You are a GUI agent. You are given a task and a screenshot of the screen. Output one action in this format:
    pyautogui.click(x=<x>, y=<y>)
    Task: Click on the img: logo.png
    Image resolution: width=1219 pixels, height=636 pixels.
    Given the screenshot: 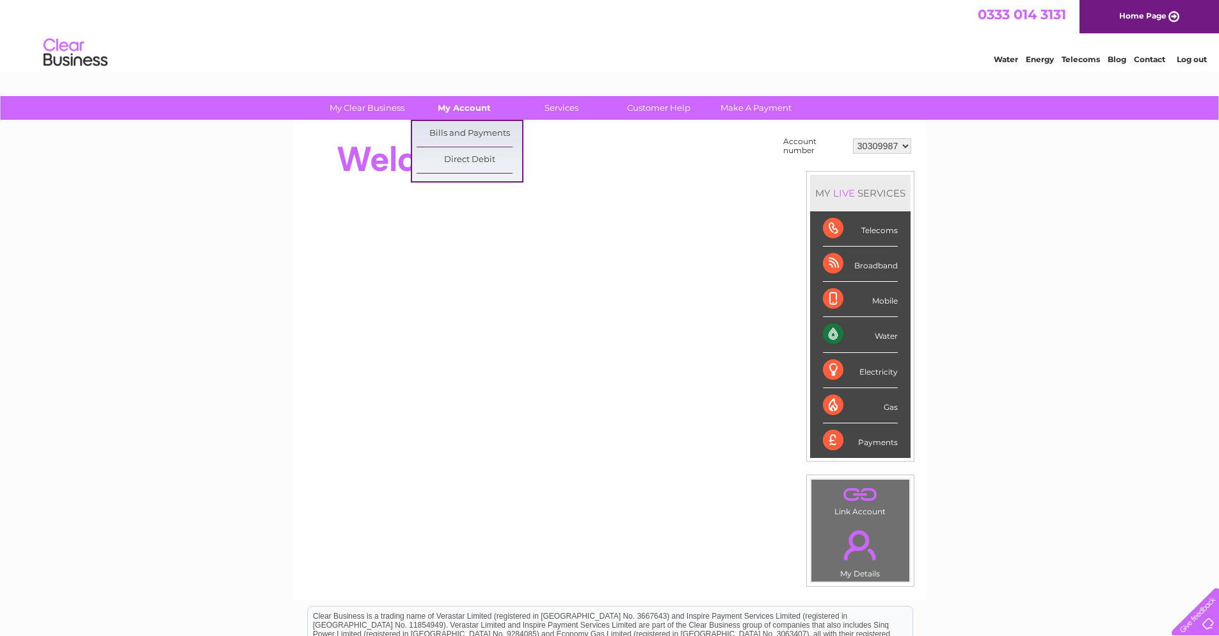 What is the action you would take?
    pyautogui.click(x=76, y=52)
    